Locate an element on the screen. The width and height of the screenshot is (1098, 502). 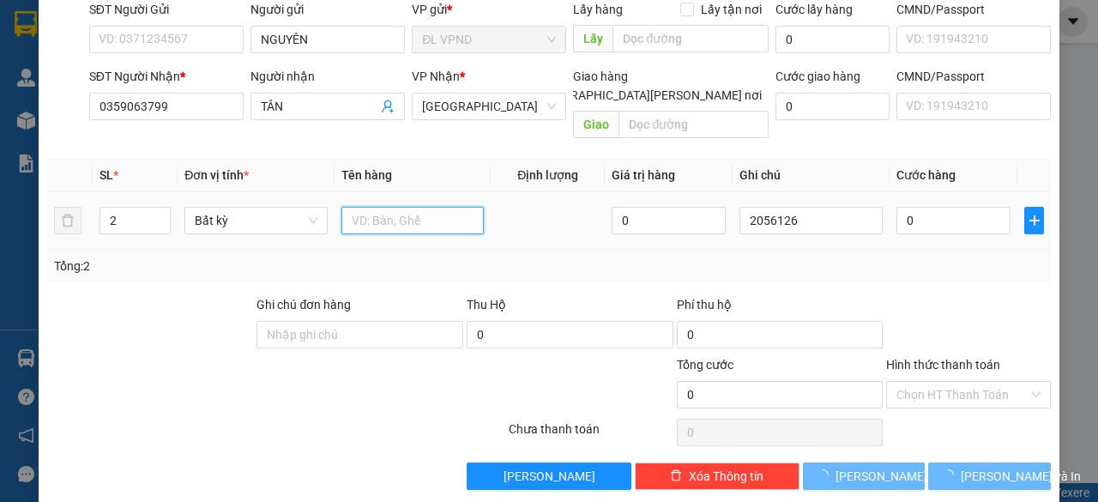
input: VD: Bàn, Ghế is located at coordinates (413, 220).